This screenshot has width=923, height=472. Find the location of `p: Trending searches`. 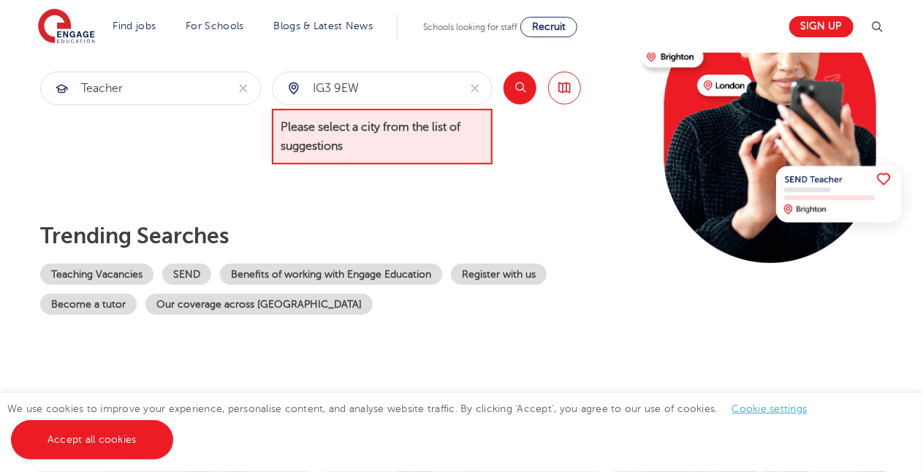

p: Trending searches is located at coordinates (335, 236).